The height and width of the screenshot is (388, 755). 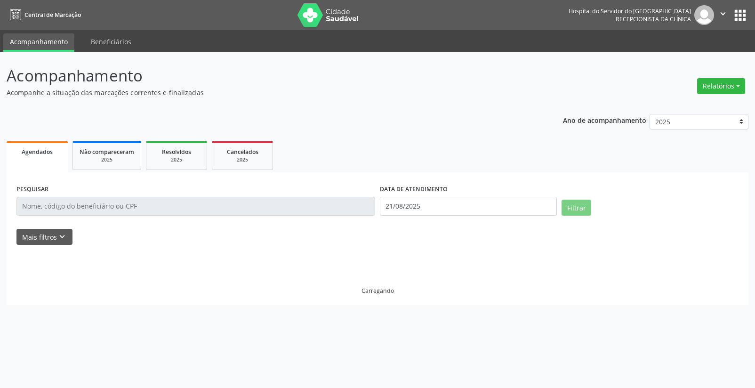 I want to click on i: keyboard_arrow_down, so click(x=62, y=237).